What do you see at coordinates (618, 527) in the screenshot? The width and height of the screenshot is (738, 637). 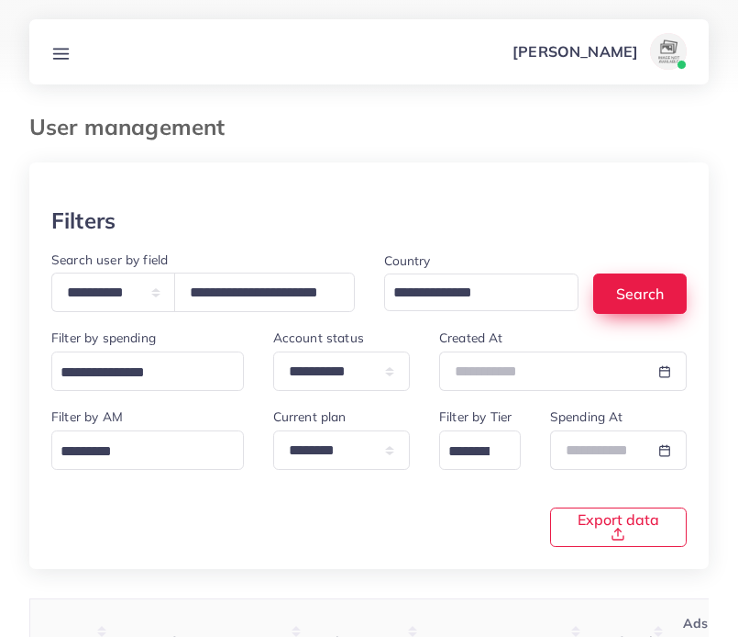 I see `span: Export data` at bounding box center [618, 527].